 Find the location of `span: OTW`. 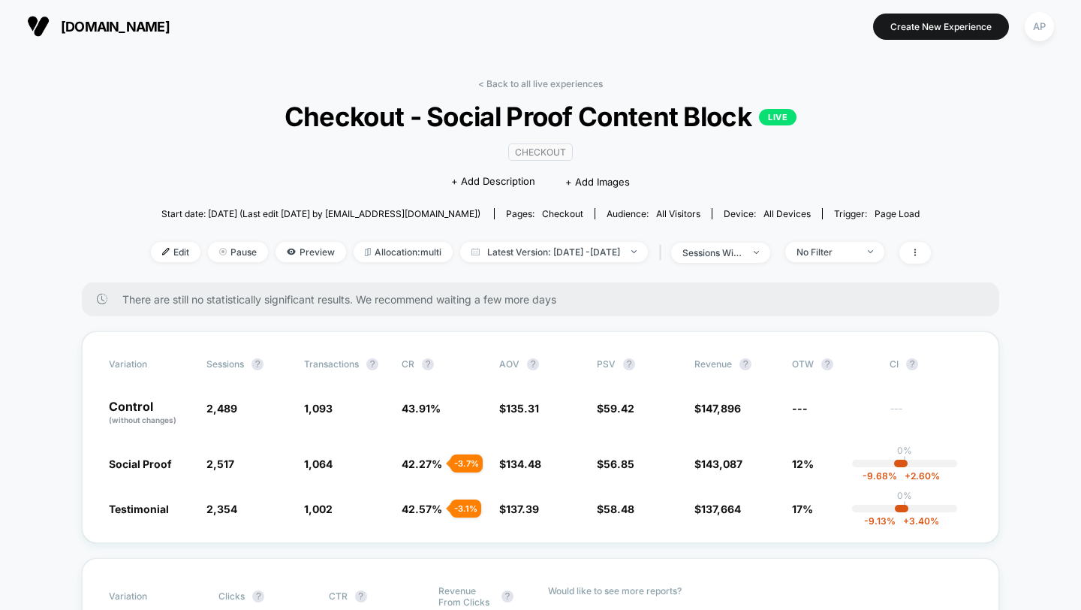

span: OTW is located at coordinates (833, 364).